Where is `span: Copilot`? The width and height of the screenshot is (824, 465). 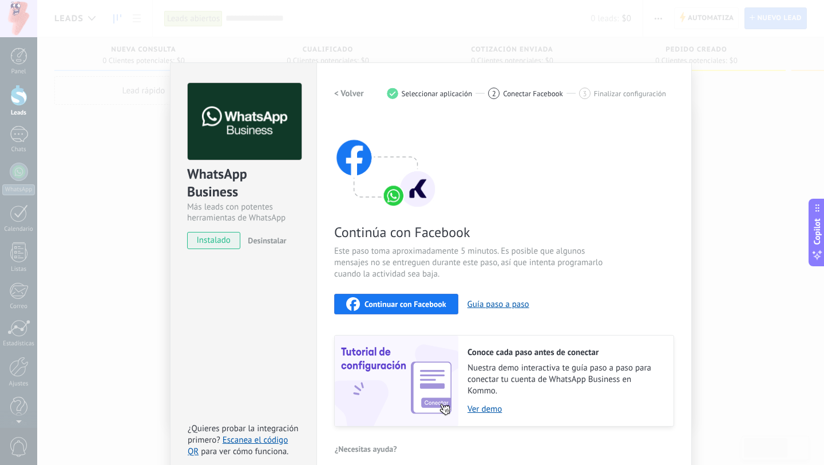
span: Copilot is located at coordinates (817, 232).